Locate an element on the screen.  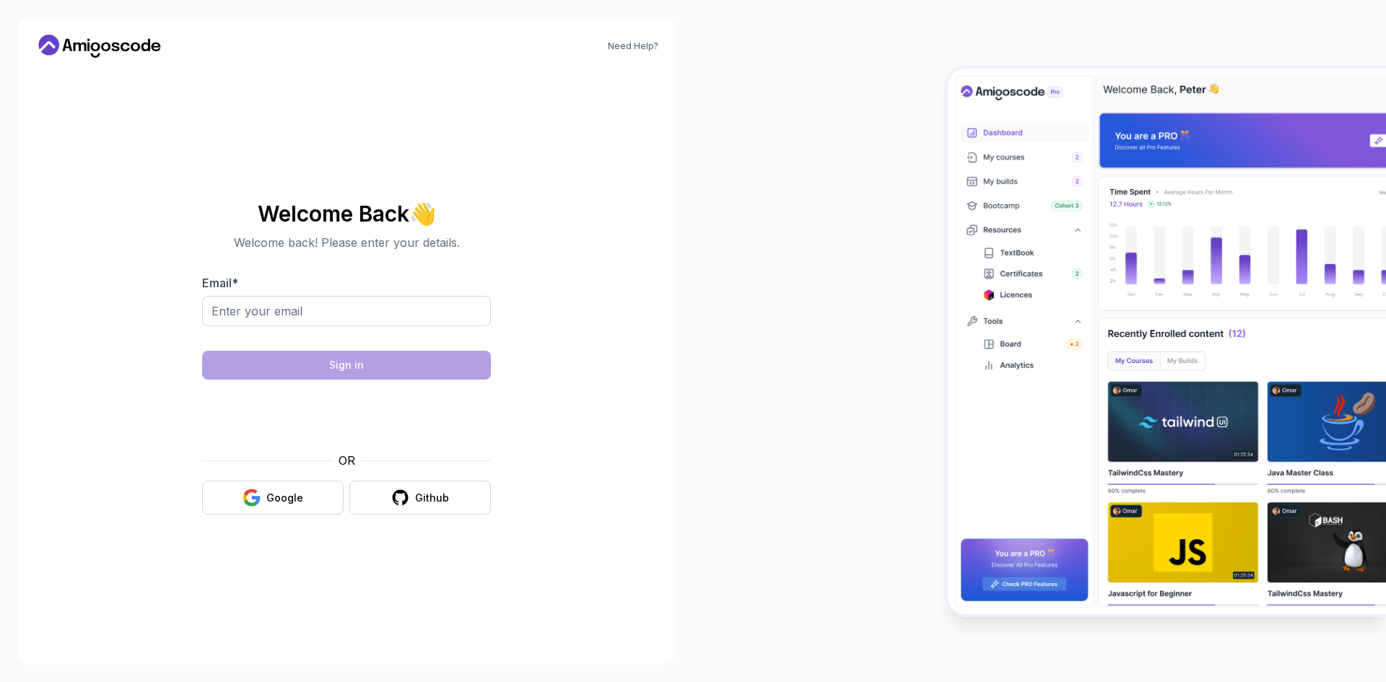
input: Enter your email is located at coordinates (347, 311).